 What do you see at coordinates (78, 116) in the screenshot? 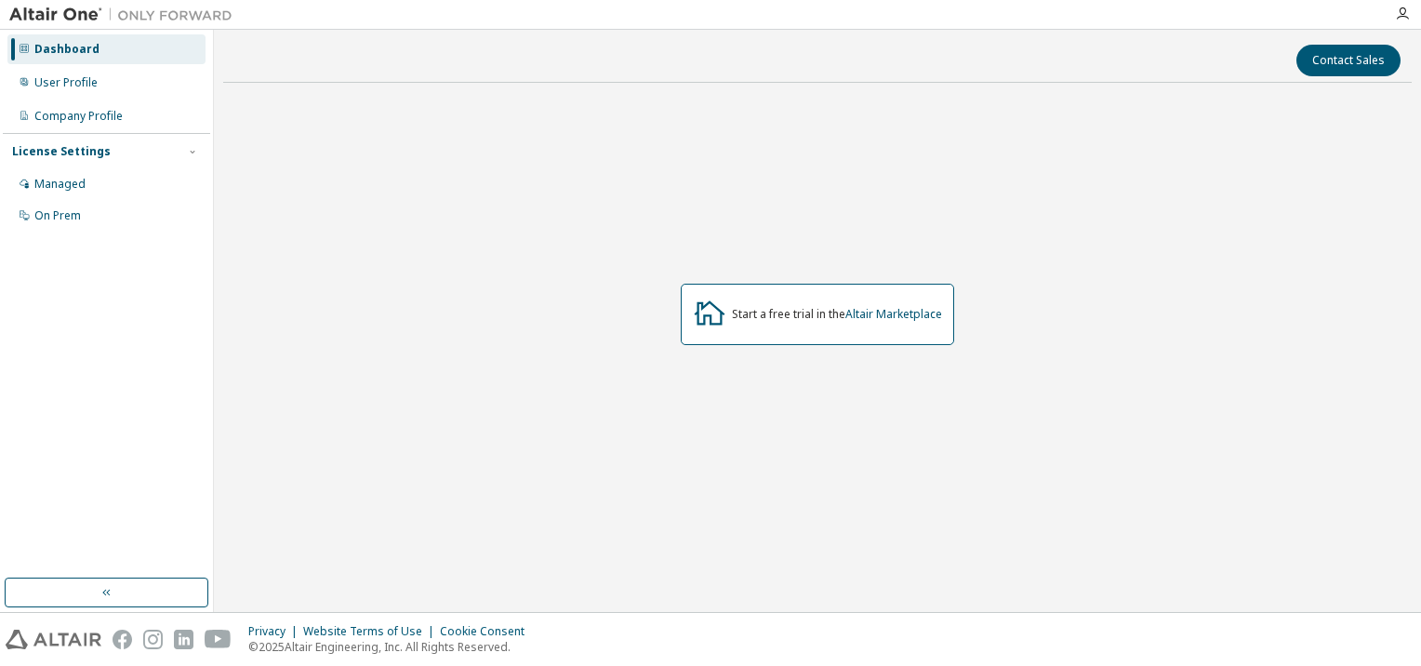
I see `div: Company Profile` at bounding box center [78, 116].